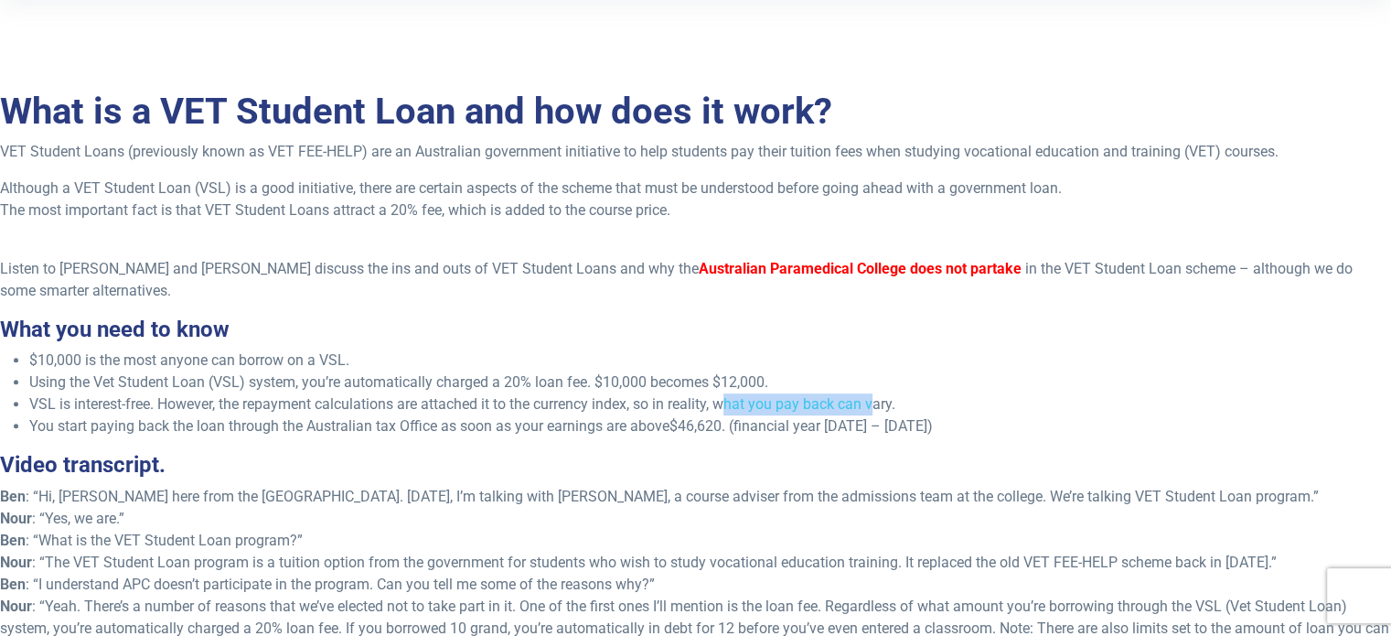 The width and height of the screenshot is (1391, 636). What do you see at coordinates (710, 426) in the screenshot?
I see `li: You start paying back the loan through the Australian tax Office as soon as your earnings are above` at bounding box center [710, 426].